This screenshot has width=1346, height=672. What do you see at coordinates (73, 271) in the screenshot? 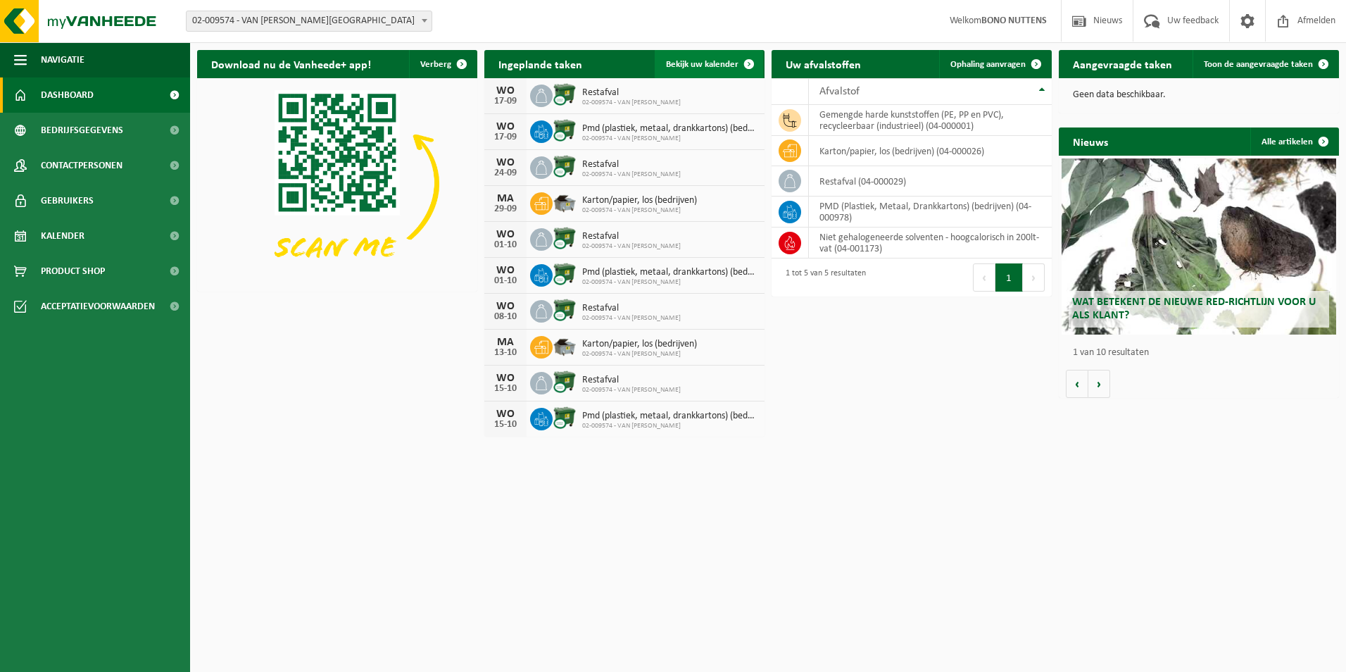
I see `span: Product Shop` at bounding box center [73, 271].